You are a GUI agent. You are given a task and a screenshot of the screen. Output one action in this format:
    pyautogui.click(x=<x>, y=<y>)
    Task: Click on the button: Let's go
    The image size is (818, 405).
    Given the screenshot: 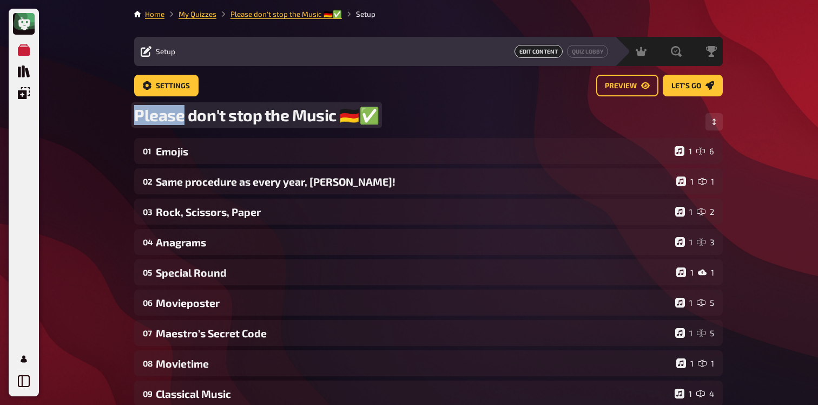 What is the action you would take?
    pyautogui.click(x=693, y=85)
    